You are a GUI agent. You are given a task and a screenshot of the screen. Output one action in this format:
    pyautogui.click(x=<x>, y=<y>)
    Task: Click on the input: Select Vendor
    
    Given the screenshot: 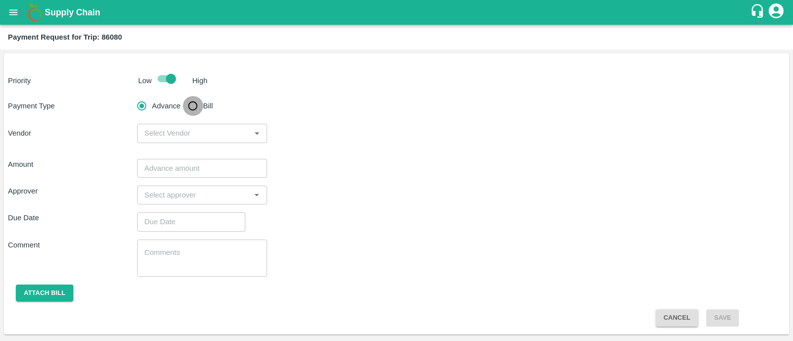 What is the action you would take?
    pyautogui.click(x=194, y=133)
    